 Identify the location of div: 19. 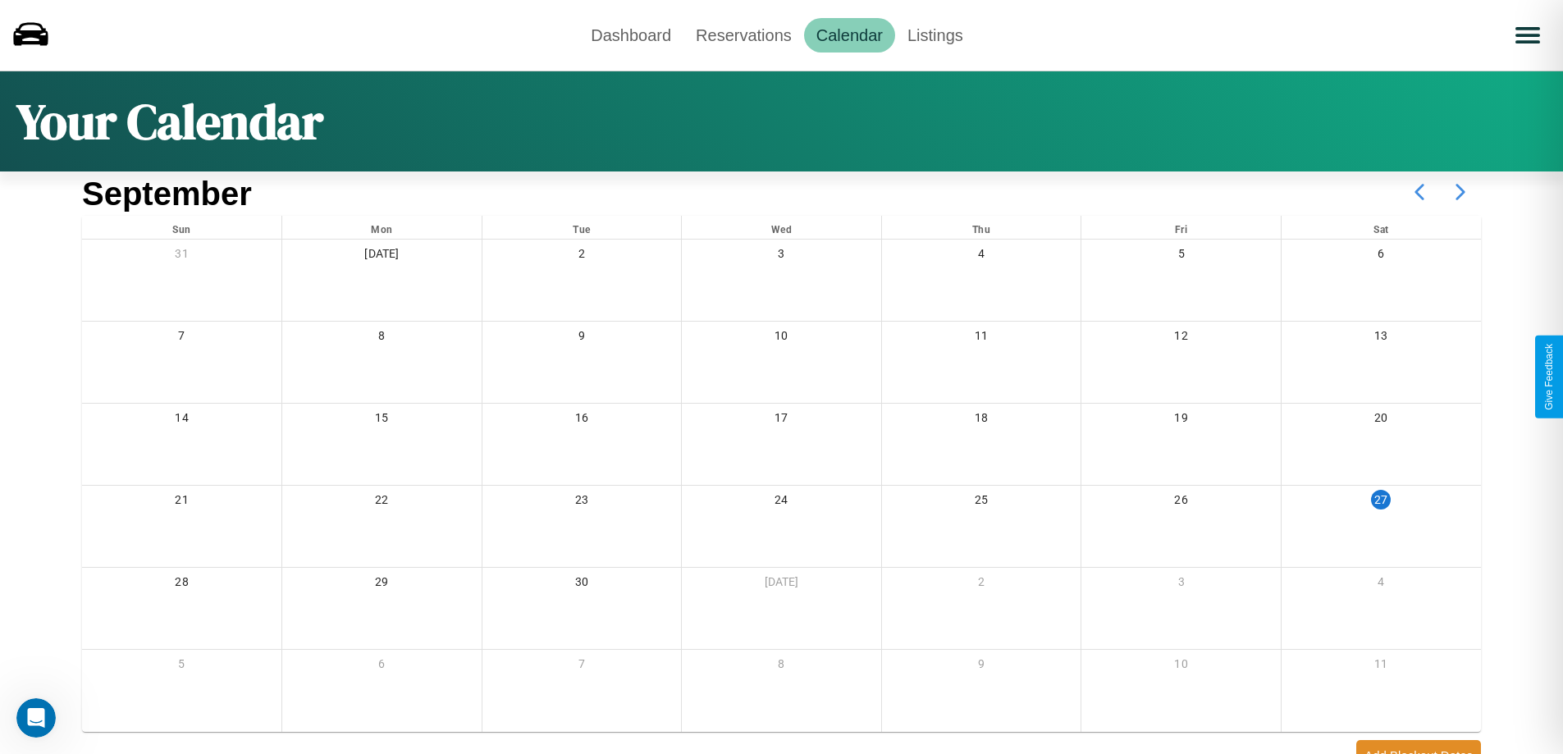
(1181, 420).